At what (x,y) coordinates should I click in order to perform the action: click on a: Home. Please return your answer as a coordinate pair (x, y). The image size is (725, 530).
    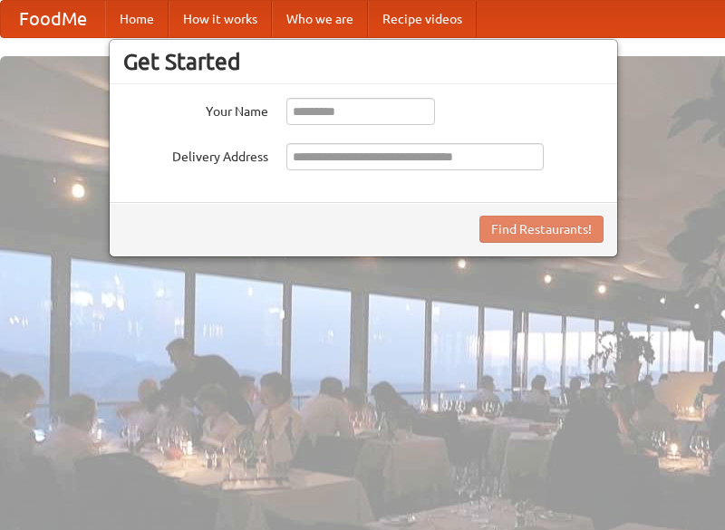
    Looking at the image, I should click on (137, 19).